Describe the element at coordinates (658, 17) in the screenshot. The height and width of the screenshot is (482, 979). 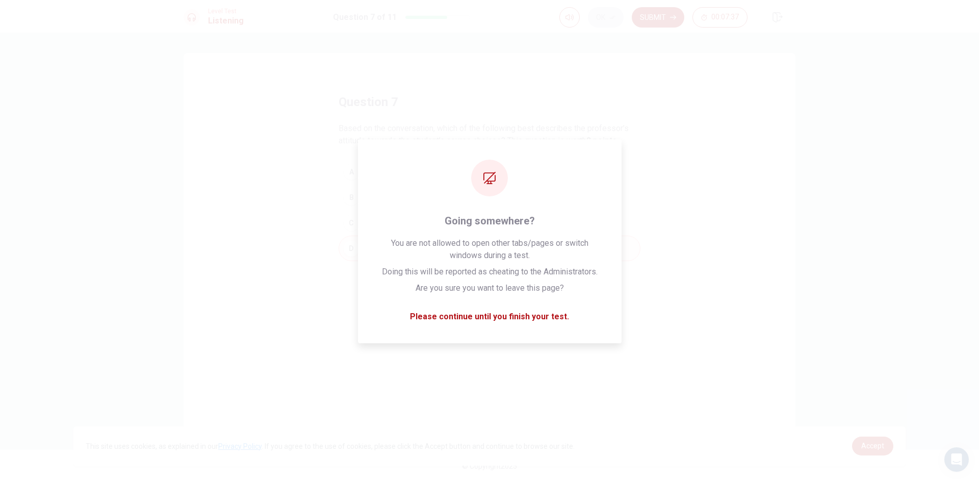
I see `button: Submit` at that location.